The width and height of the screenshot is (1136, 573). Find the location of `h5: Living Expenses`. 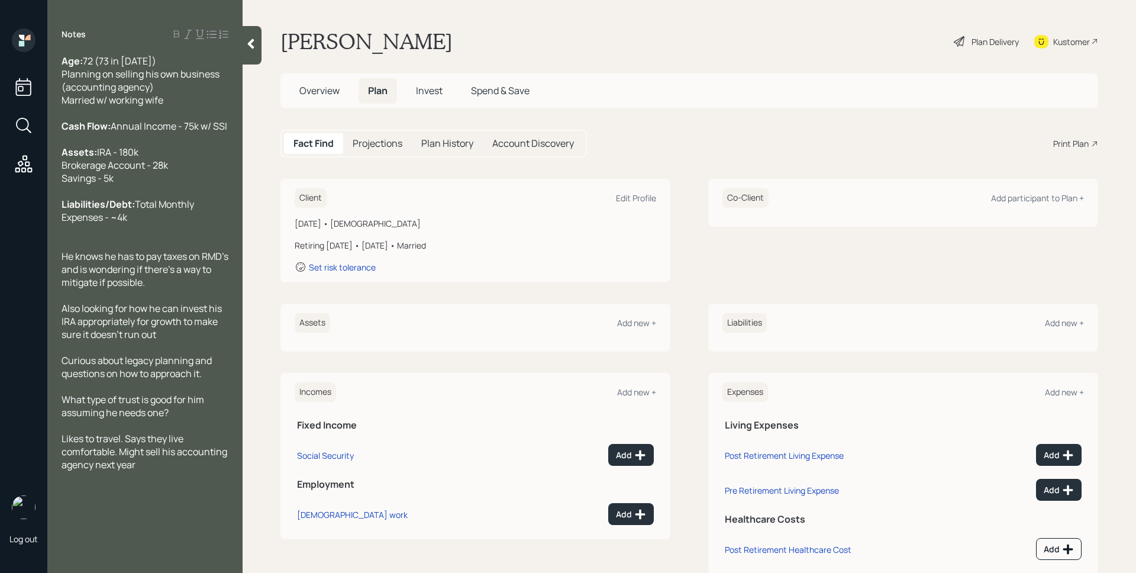

h5: Living Expenses is located at coordinates (903, 425).